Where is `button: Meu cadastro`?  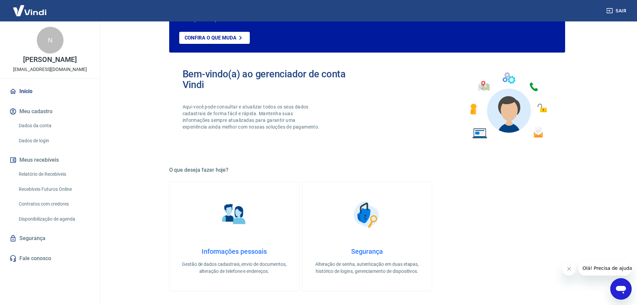 button: Meu cadastro is located at coordinates (50, 111).